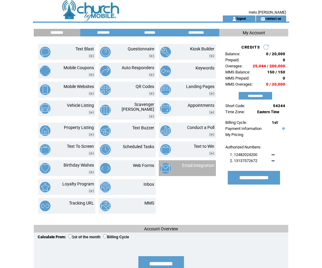 The image size is (322, 268). Describe the element at coordinates (276, 72) in the screenshot. I see `span: 150 / 150` at that location.